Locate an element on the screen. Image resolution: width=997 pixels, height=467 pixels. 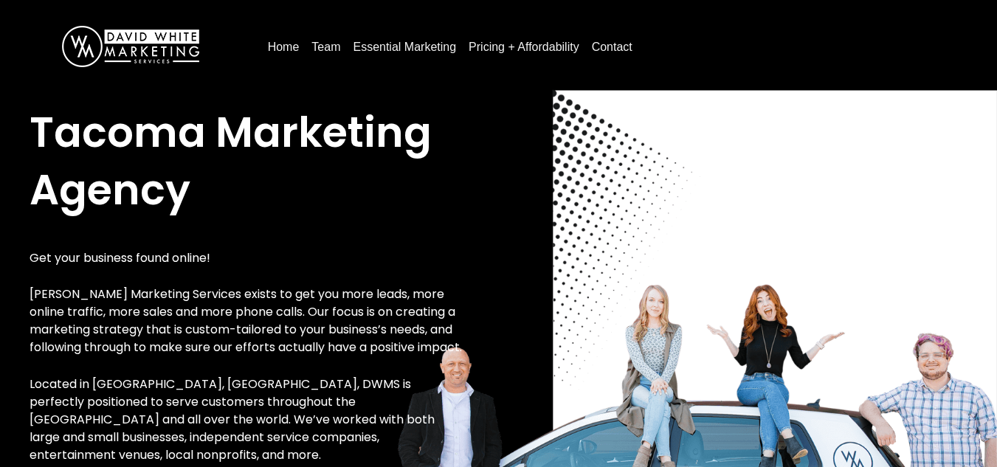
a: Team is located at coordinates (325, 47).